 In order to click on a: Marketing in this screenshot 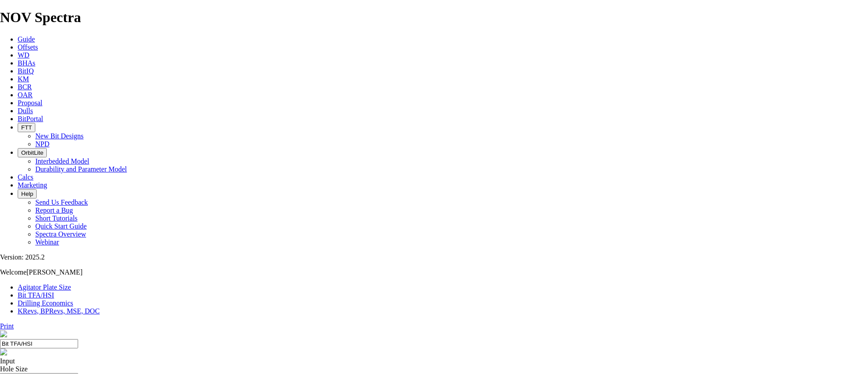, I will do `click(32, 185)`.